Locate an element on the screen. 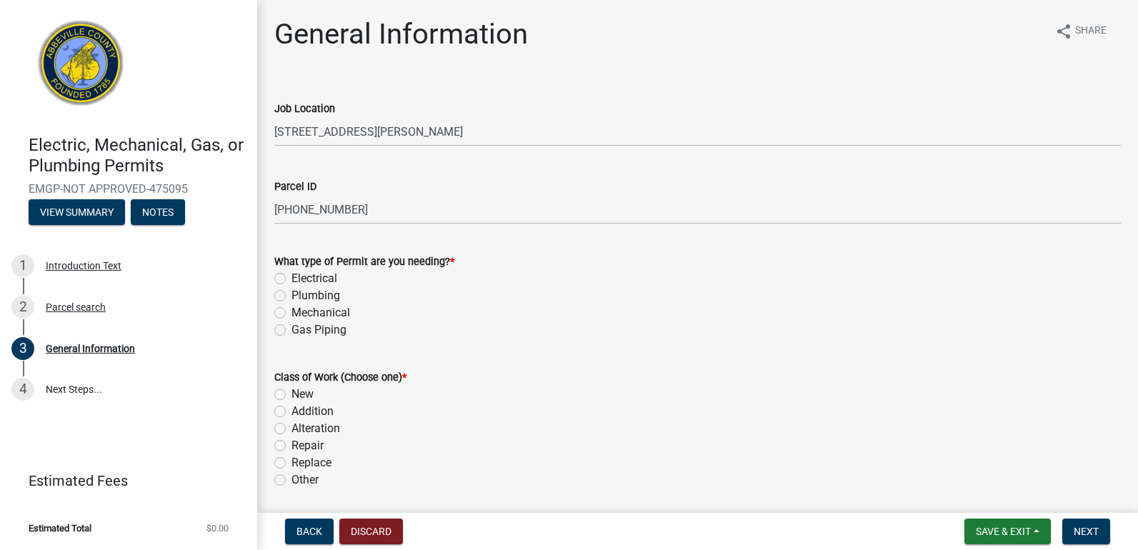 The height and width of the screenshot is (550, 1138). label: Addition is located at coordinates (312, 412).